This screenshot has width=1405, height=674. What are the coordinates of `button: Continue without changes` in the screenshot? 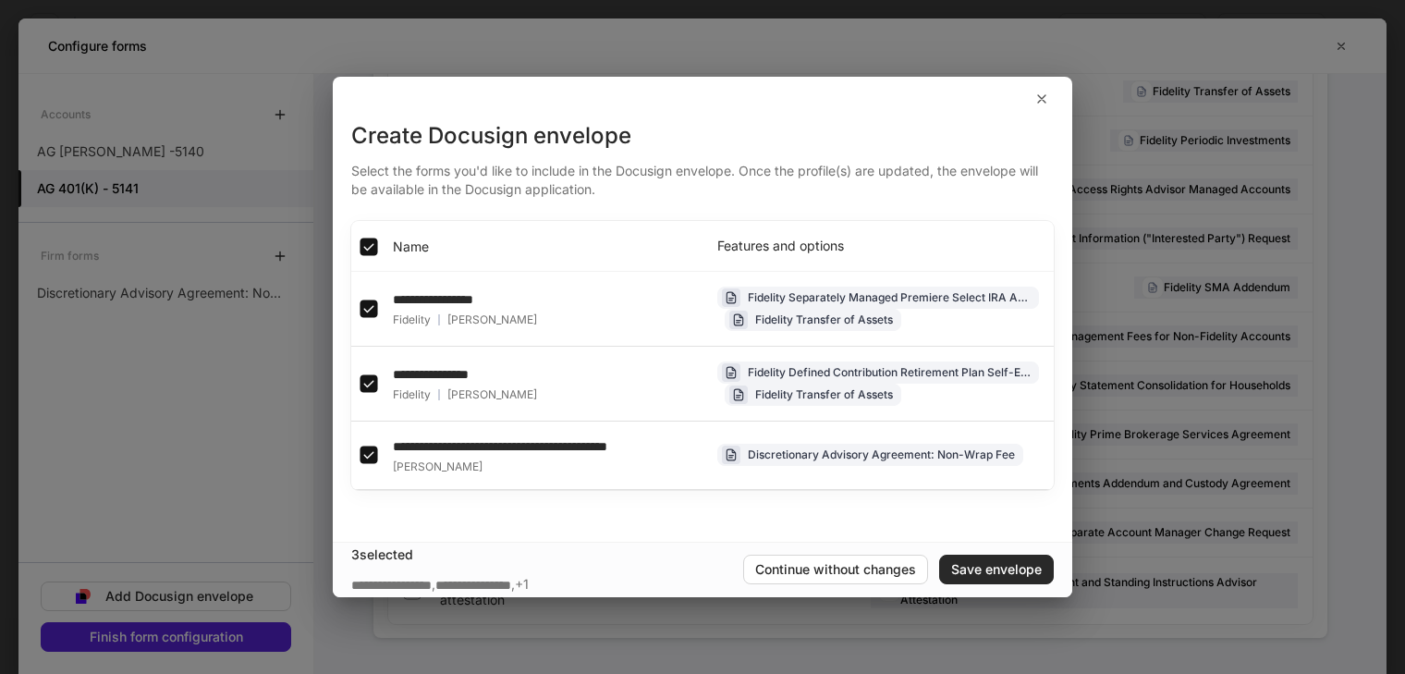 It's located at (836, 569).